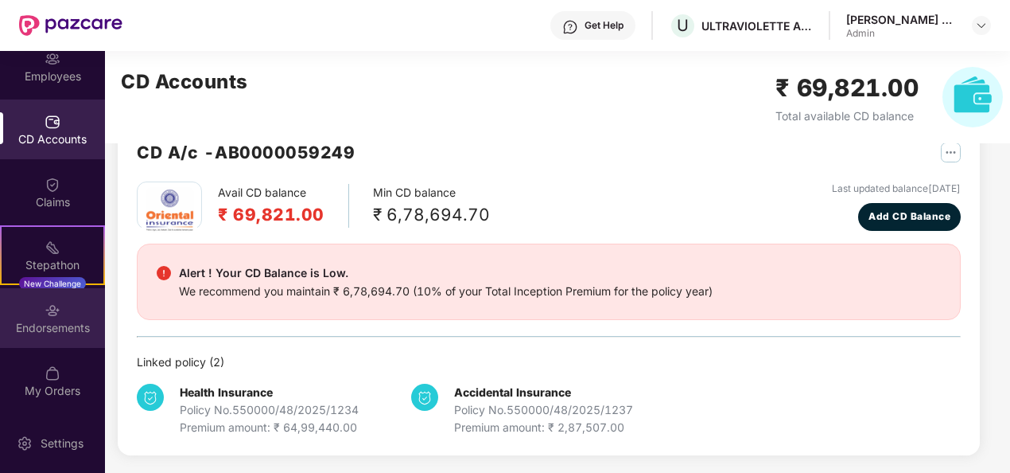 The width and height of the screenshot is (1010, 473). Describe the element at coordinates (53, 265) in the screenshot. I see `div: Stepathon` at that location.